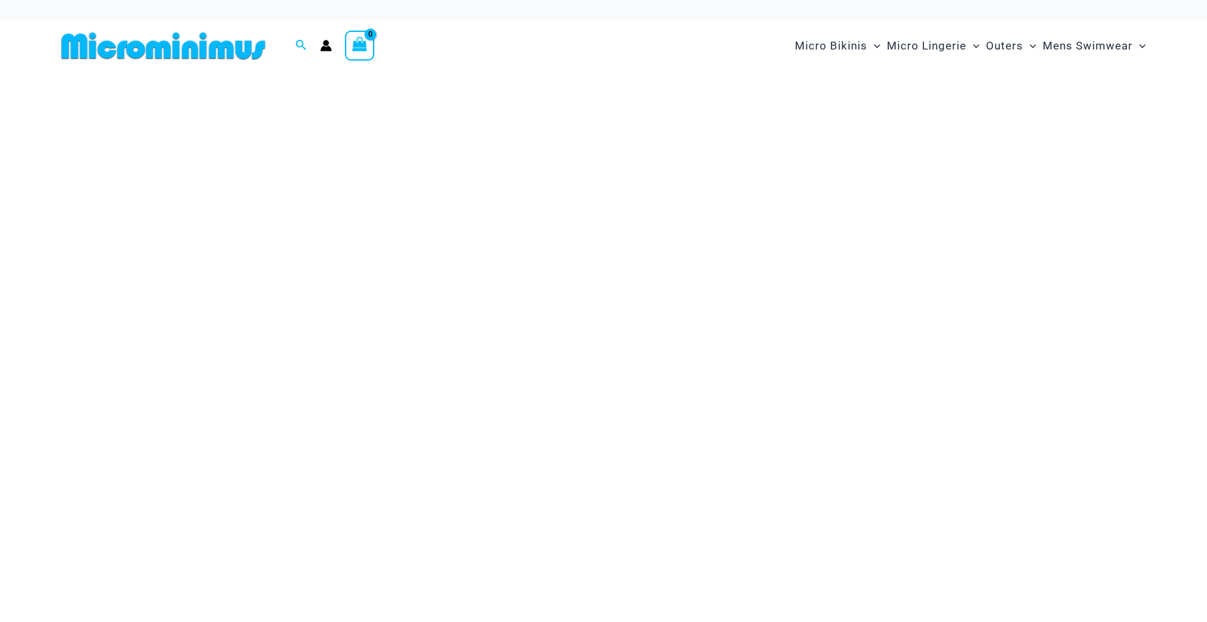 Image resolution: width=1207 pixels, height=622 pixels. I want to click on span: Micro Bikinis, so click(830, 46).